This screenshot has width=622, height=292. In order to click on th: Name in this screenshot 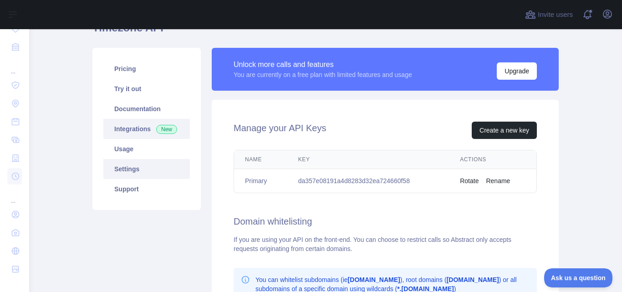, I will do `click(260, 159)`.